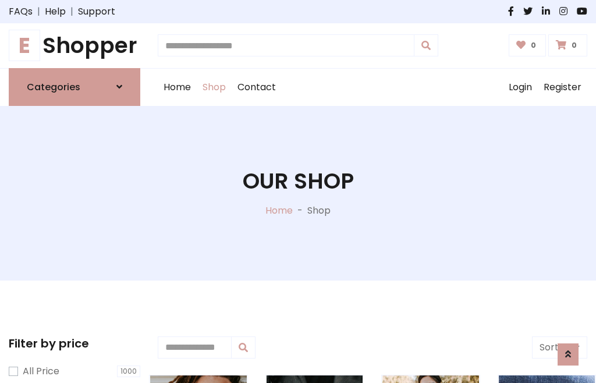  I want to click on h1: Shopper, so click(74, 45).